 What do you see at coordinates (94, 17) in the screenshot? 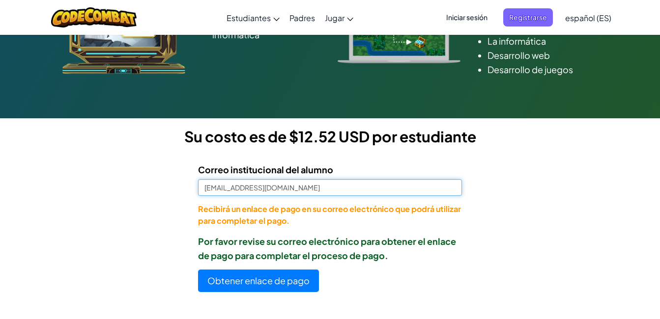
I see `img: CodeCombat logo` at bounding box center [94, 17].